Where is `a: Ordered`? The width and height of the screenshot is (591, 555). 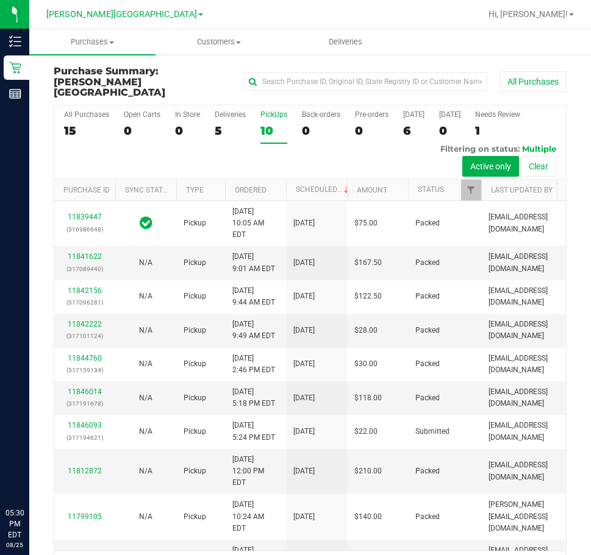
a: Ordered is located at coordinates (251, 190).